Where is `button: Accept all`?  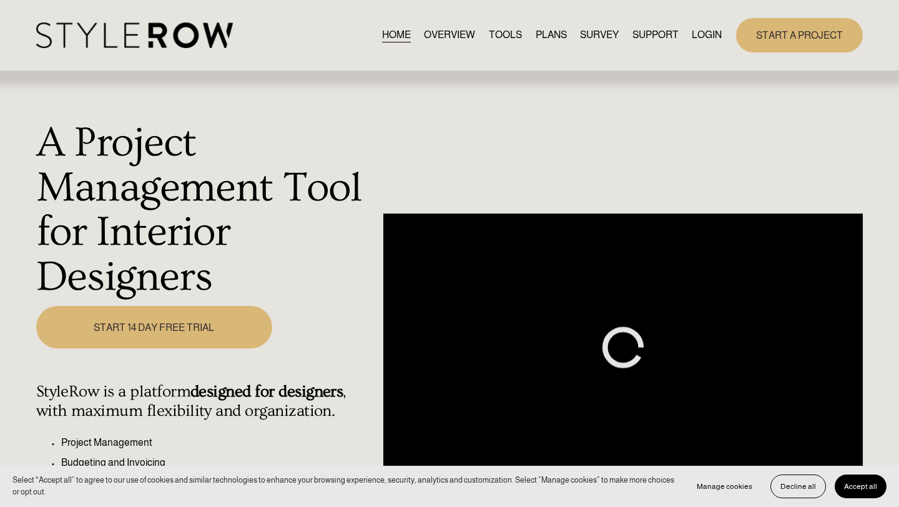
button: Accept all is located at coordinates (860, 486).